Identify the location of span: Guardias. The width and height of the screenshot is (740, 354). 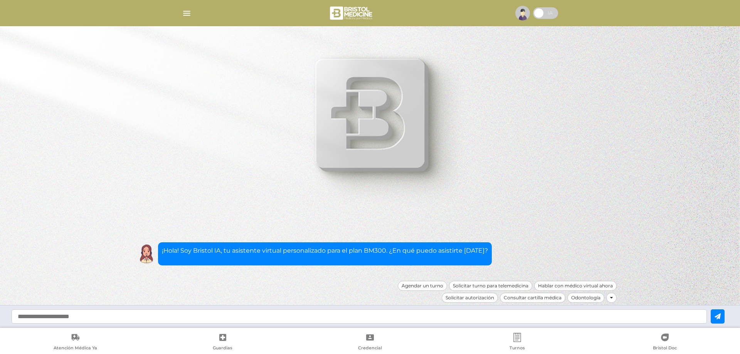
(222, 349).